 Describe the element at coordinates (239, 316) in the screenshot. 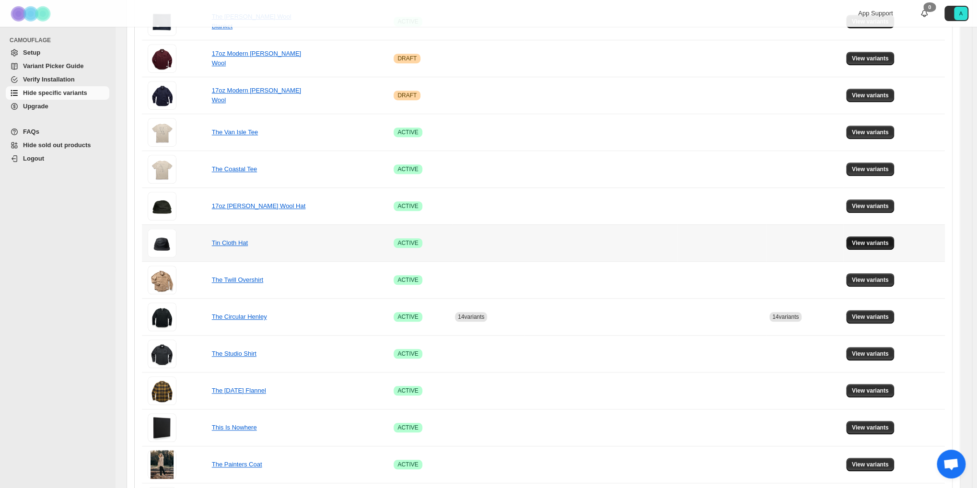

I see `a: The Circular Henley` at that location.